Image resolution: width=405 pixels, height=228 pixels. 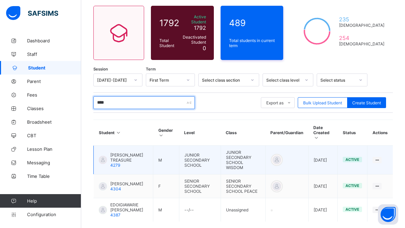 What do you see at coordinates (54, 95) in the screenshot?
I see `span: Fees` at bounding box center [54, 95].